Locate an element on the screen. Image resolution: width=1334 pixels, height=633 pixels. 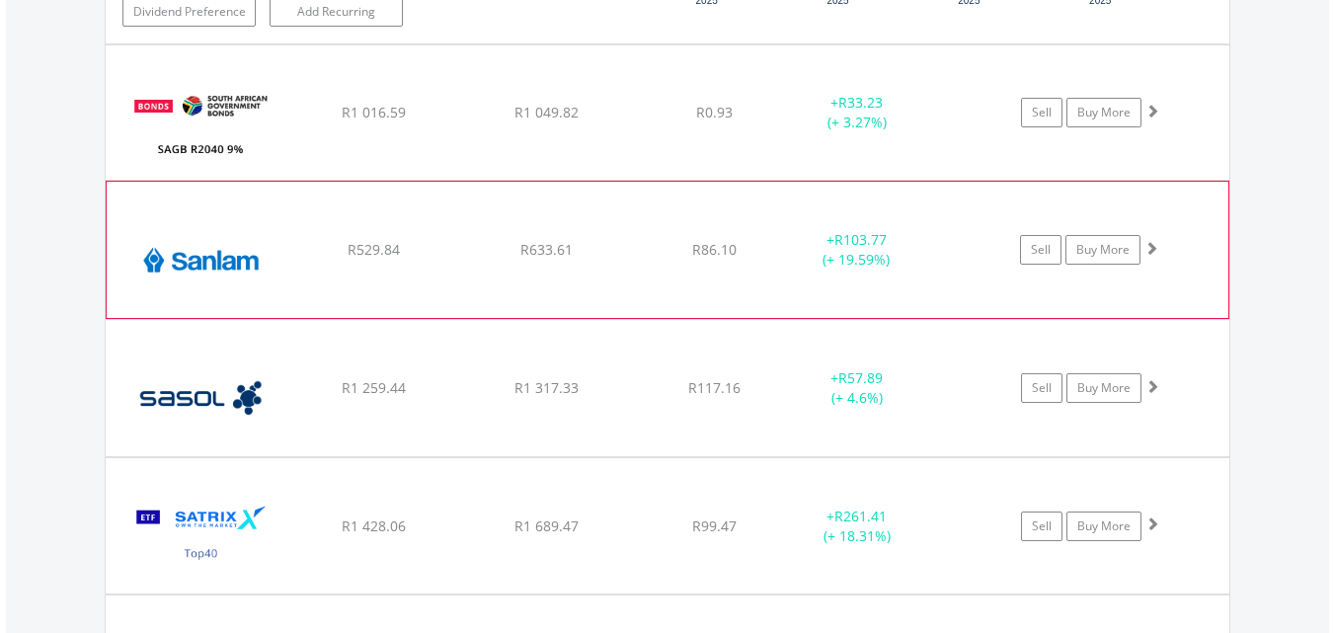
span: R529.84 is located at coordinates (373, 249).